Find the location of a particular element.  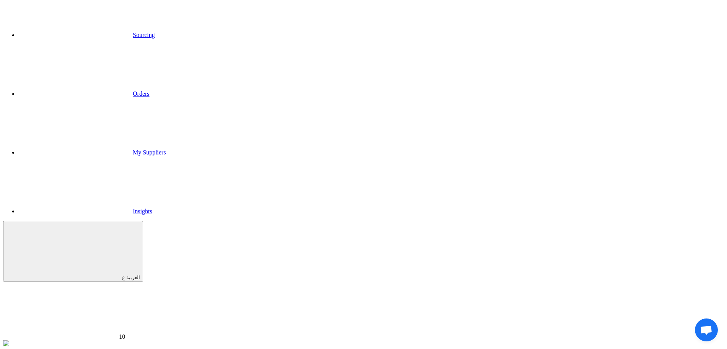

img: profile_test.png is located at coordinates (6, 343).